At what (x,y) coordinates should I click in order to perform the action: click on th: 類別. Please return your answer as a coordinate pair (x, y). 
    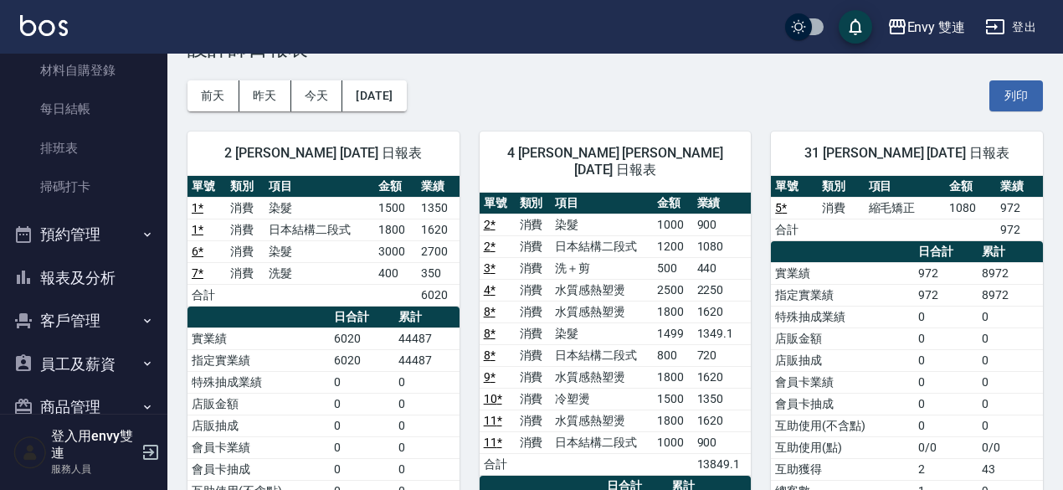
    Looking at the image, I should click on (533, 203).